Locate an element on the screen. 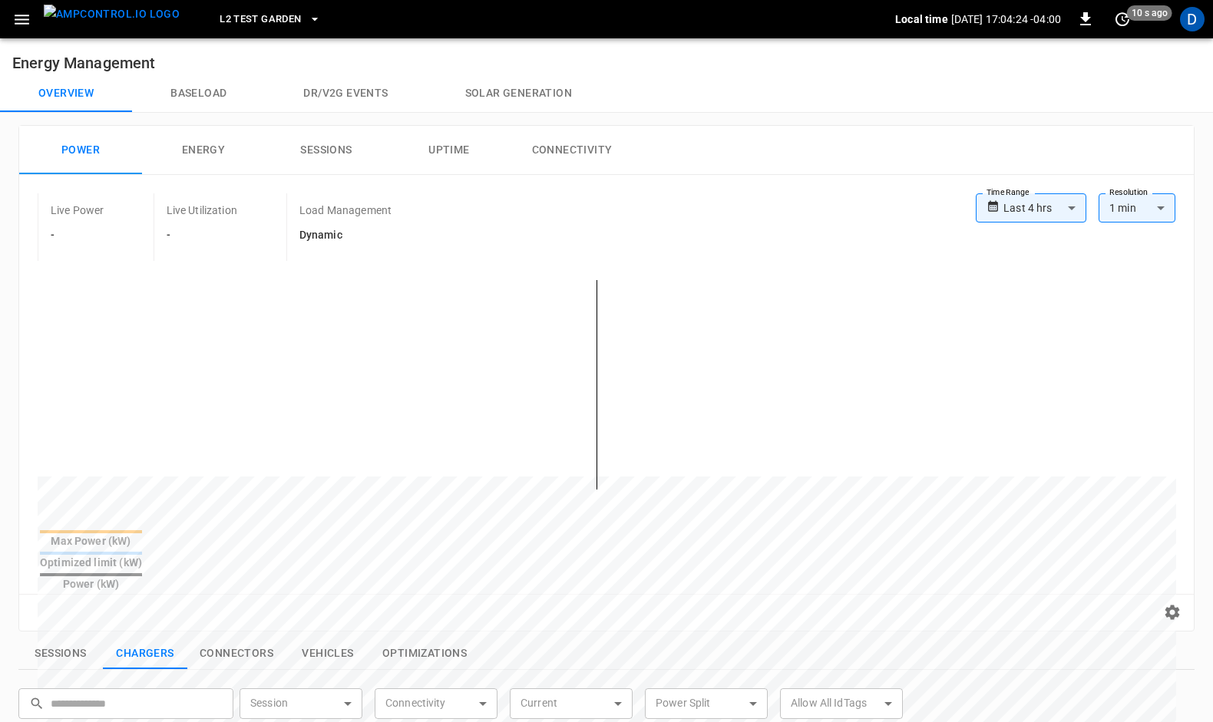 Image resolution: width=1213 pixels, height=722 pixels. button: show latest connectors is located at coordinates (236, 654).